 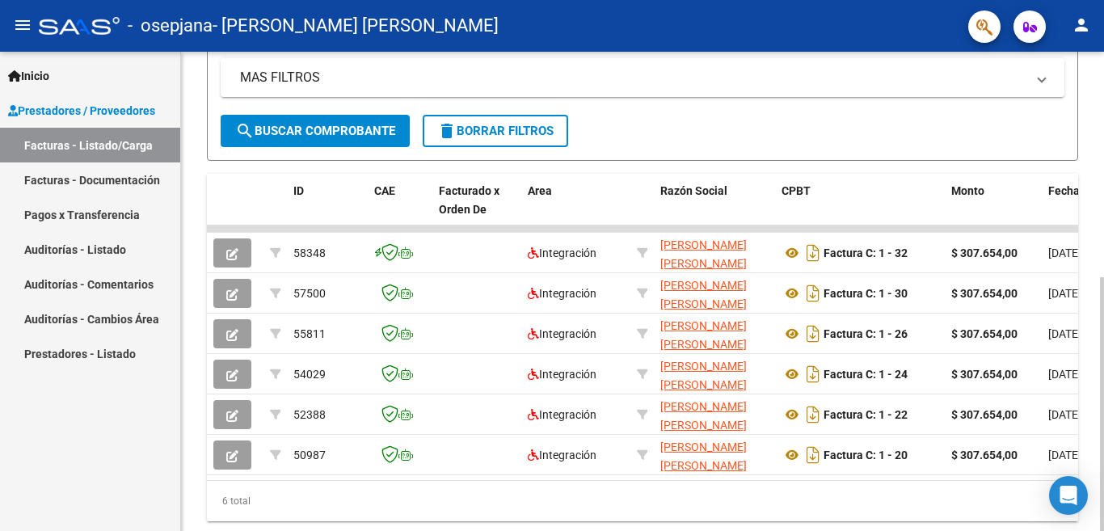 What do you see at coordinates (309, 293) in the screenshot?
I see `span: 57500` at bounding box center [309, 293].